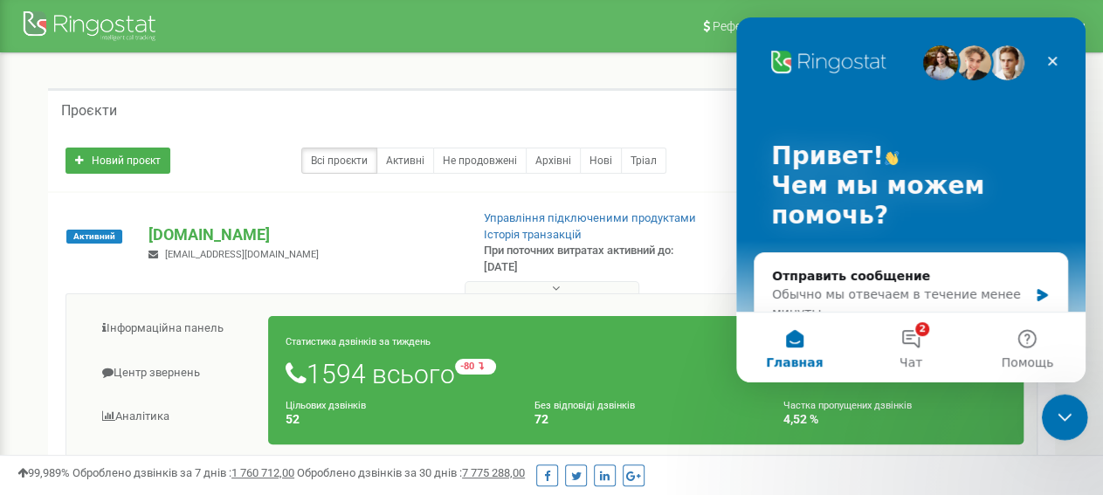  What do you see at coordinates (163, 287) in the screenshot?
I see `div: Обычно мы отвечаем в течение менее минуты` at bounding box center [163, 287].